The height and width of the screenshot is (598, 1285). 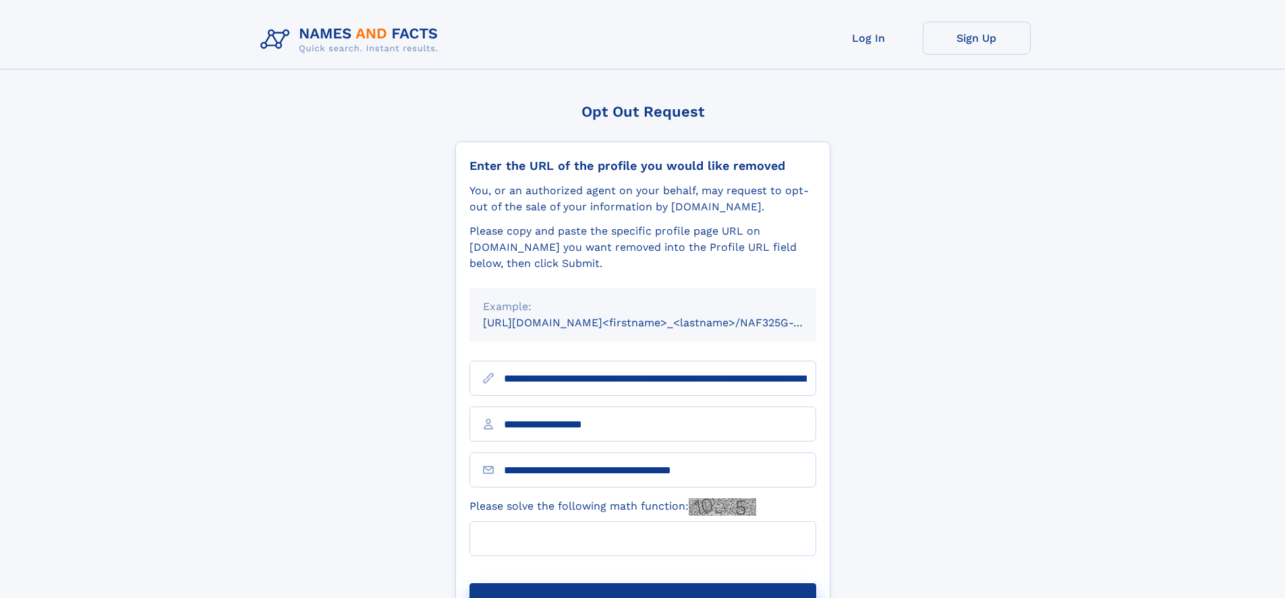 I want to click on div: Example:, so click(x=643, y=307).